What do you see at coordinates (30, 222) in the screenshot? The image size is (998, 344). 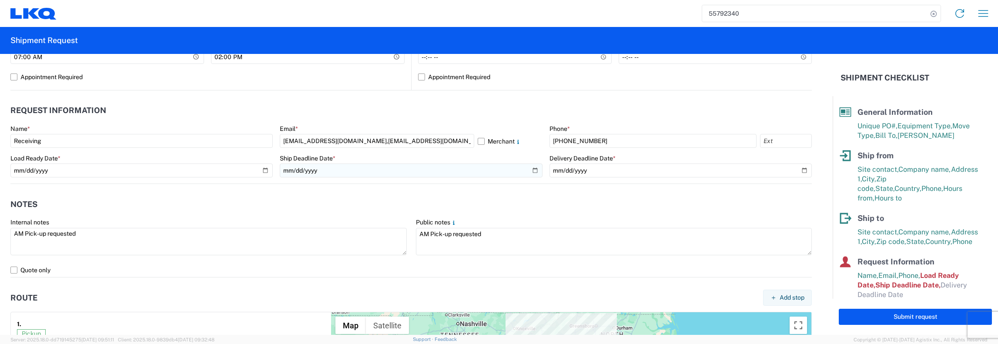 I see `label: Internal notes` at bounding box center [30, 222].